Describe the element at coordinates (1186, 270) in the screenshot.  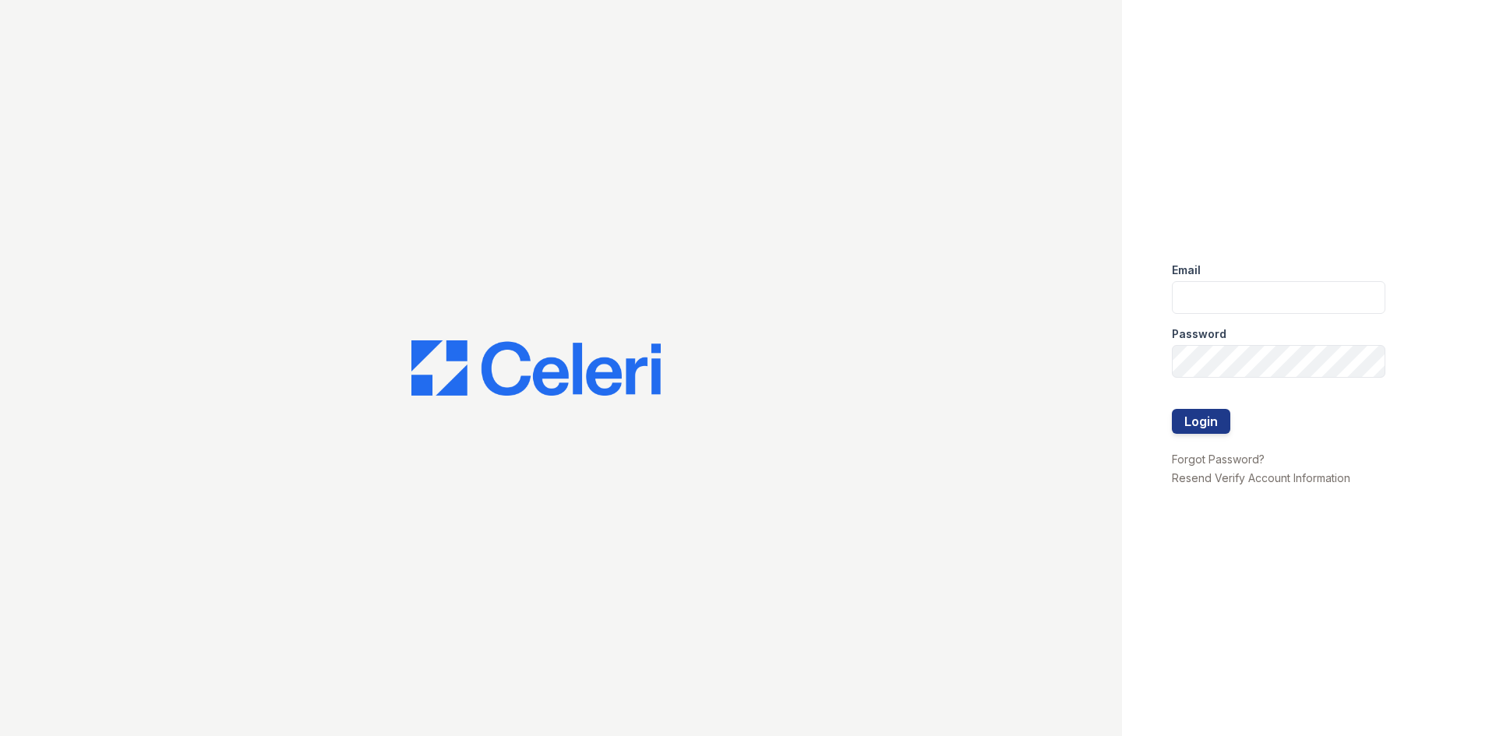
I see `label: Email` at that location.